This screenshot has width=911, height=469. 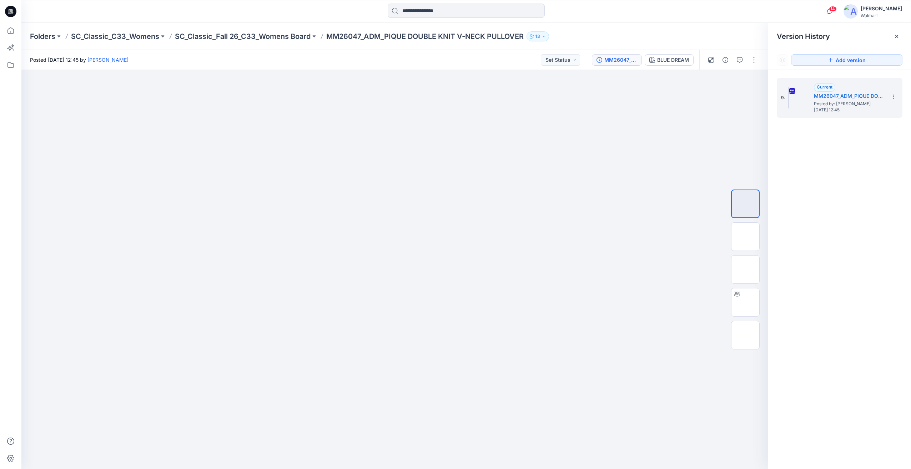 I want to click on span: Current, so click(x=824, y=87).